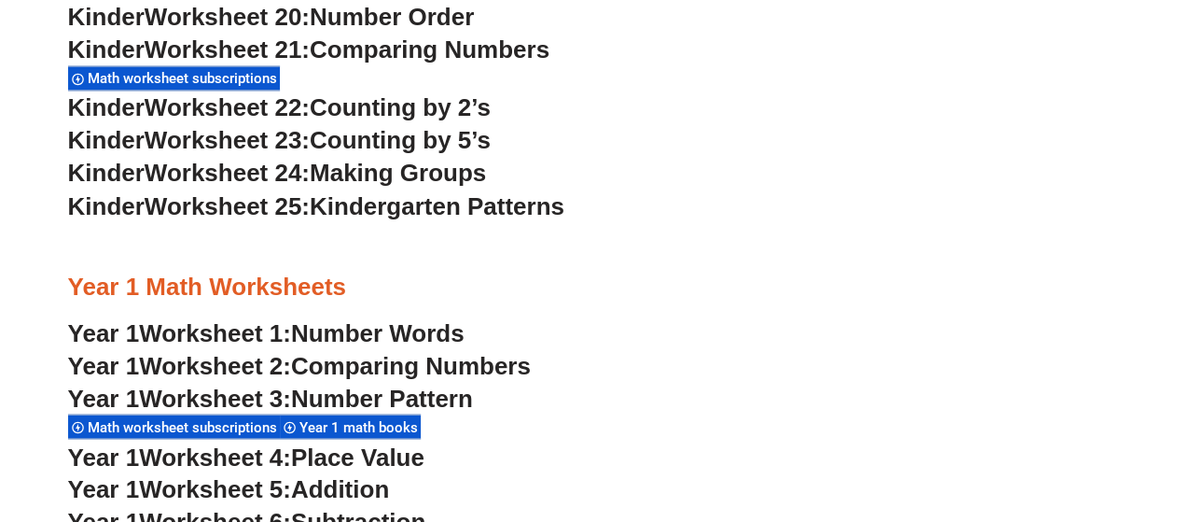 Image resolution: width=1180 pixels, height=522 pixels. I want to click on a: Year 1Worksheet 4:Place Value, so click(246, 456).